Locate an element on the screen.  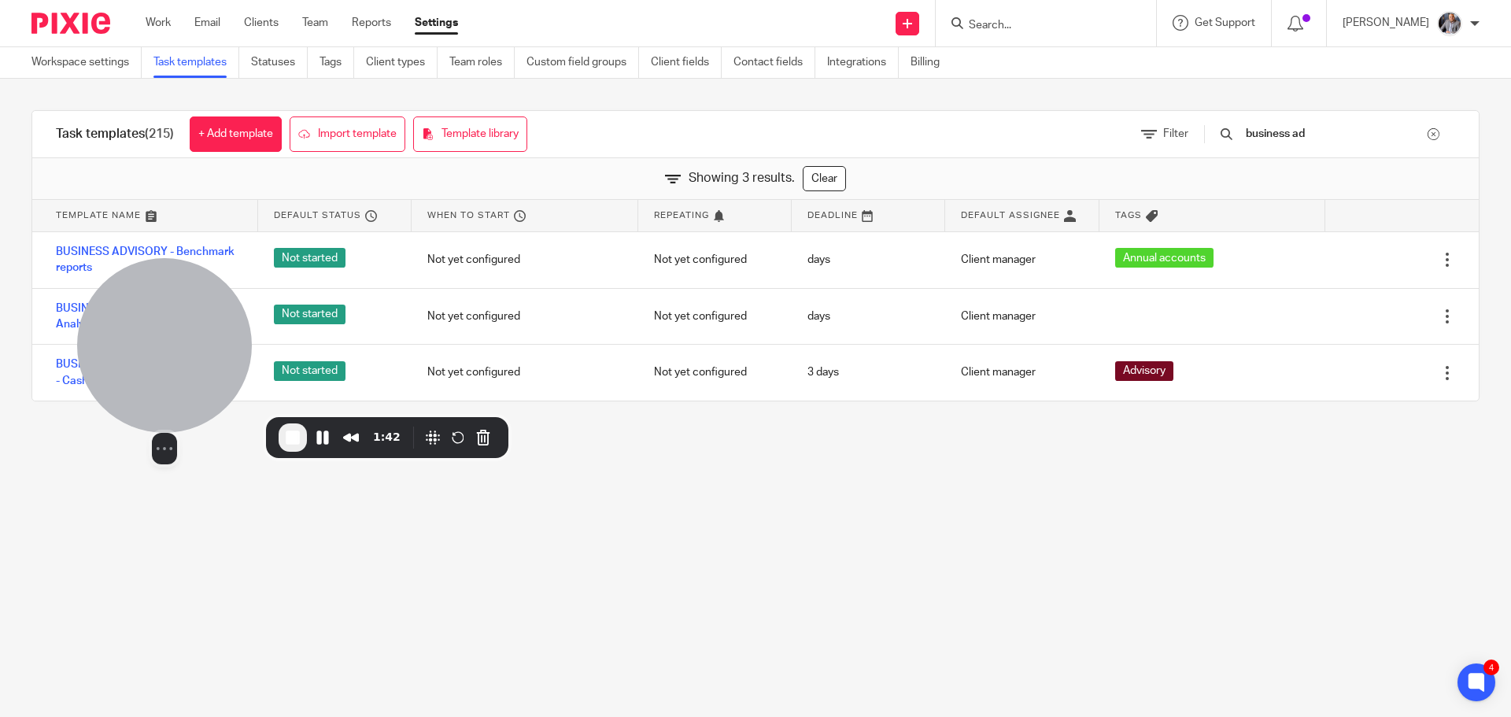
a: BUSINESS ADVISORY - Breakeven Analysis is located at coordinates (149, 316).